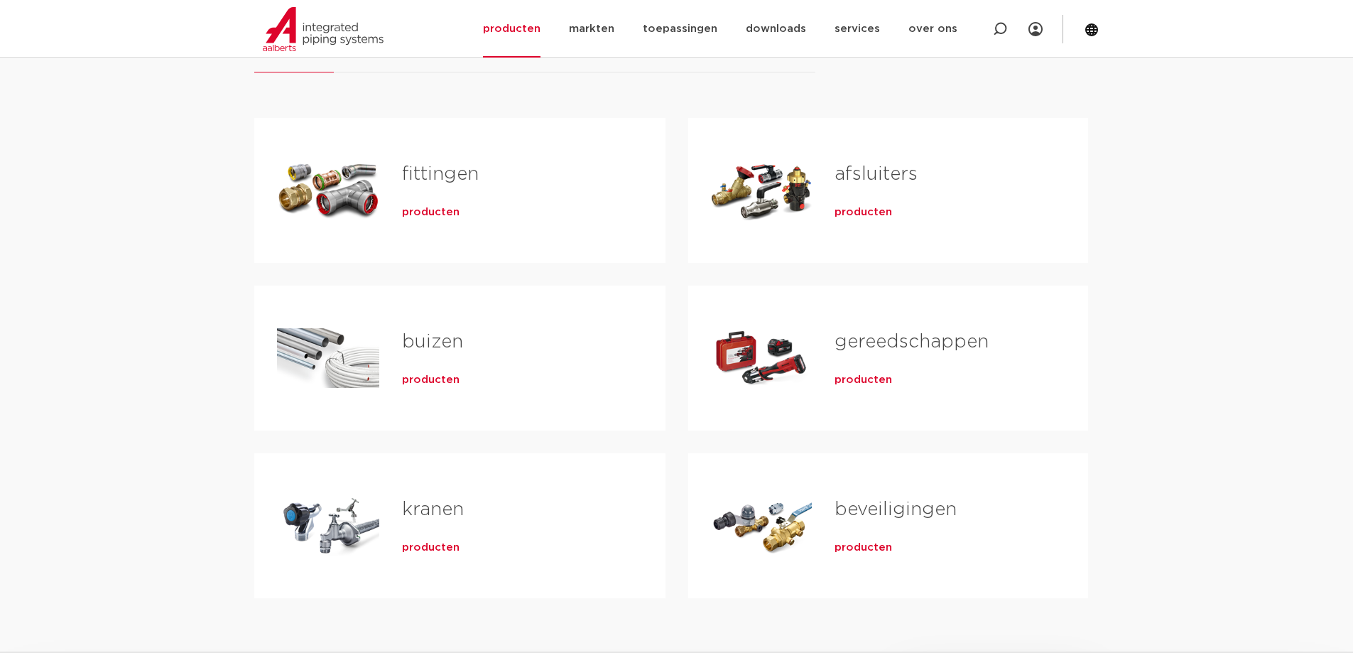 This screenshot has height=653, width=1353. What do you see at coordinates (896, 509) in the screenshot?
I see `a: beveiligingen` at bounding box center [896, 509].